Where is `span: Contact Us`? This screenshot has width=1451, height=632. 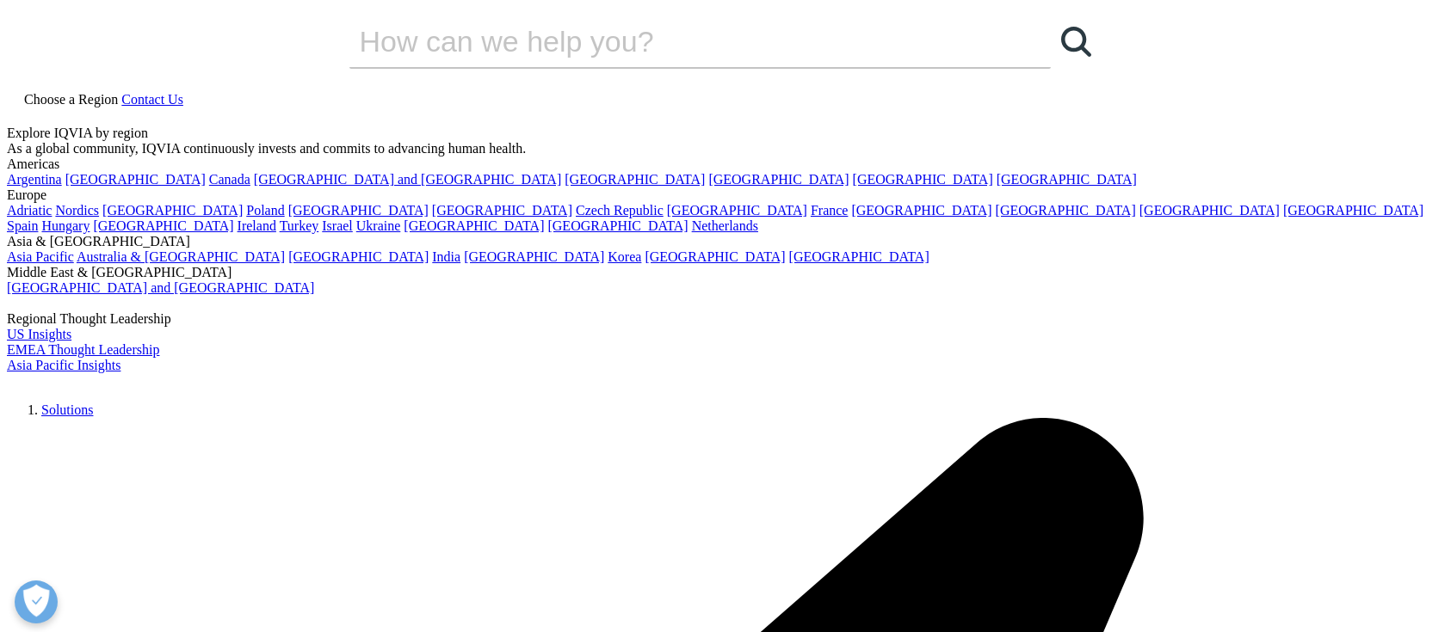
span: Contact Us is located at coordinates (152, 99).